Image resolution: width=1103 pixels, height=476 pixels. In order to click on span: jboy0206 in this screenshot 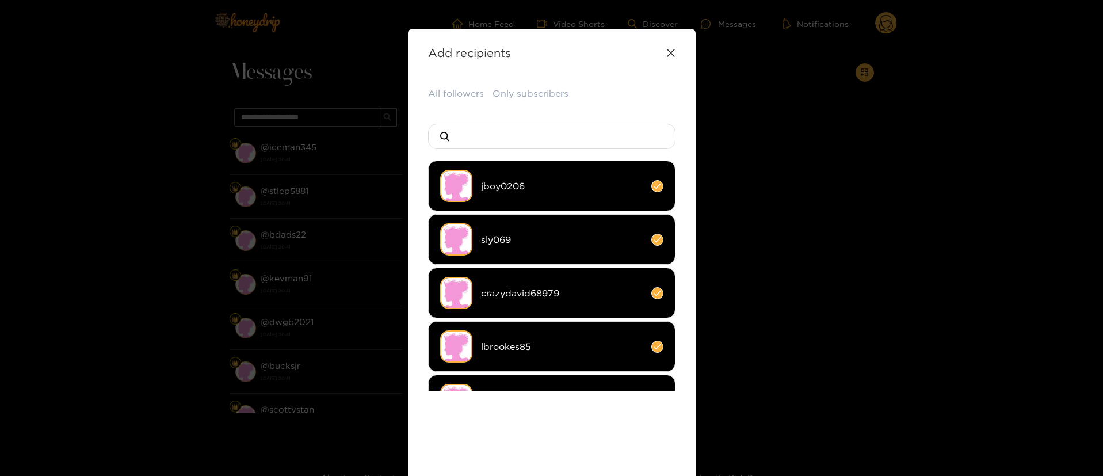, I will do `click(561, 186)`.